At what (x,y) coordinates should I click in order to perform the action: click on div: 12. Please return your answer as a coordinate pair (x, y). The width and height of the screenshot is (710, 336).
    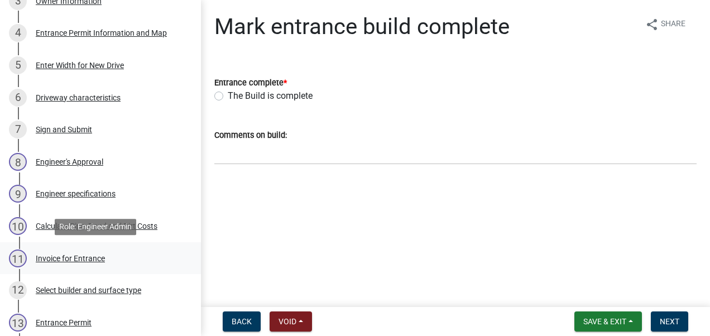
    Looking at the image, I should click on (18, 290).